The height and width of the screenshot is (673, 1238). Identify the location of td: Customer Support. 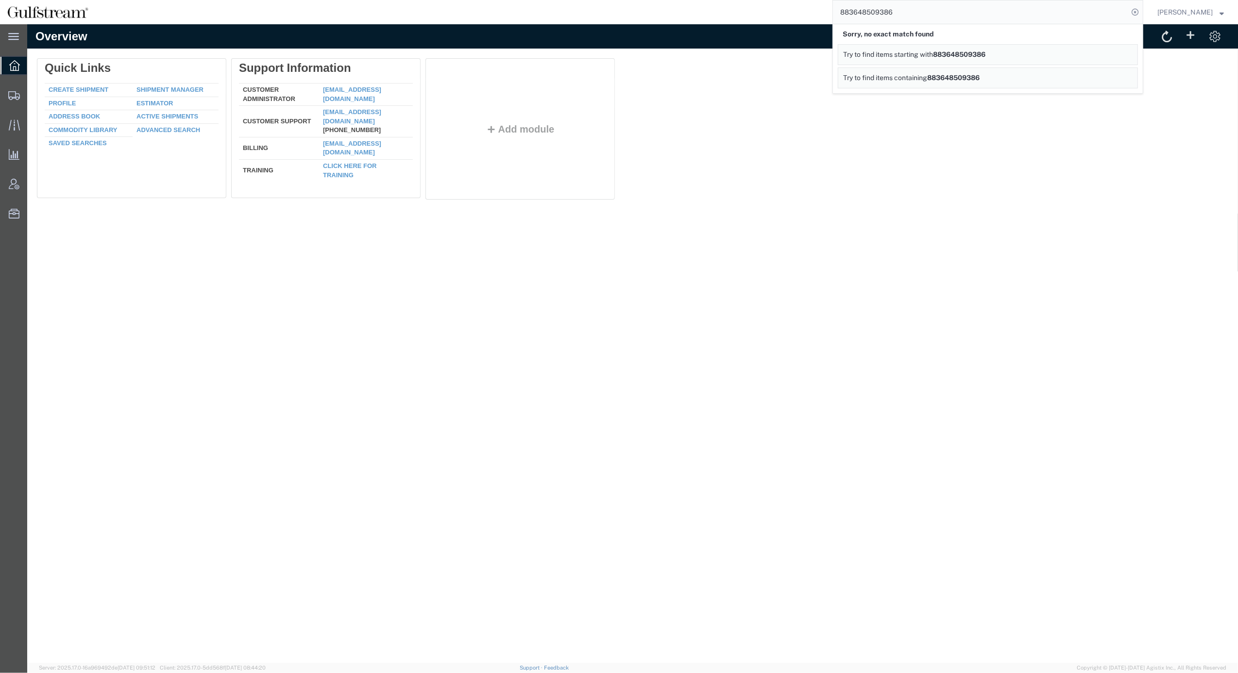
(252, 97).